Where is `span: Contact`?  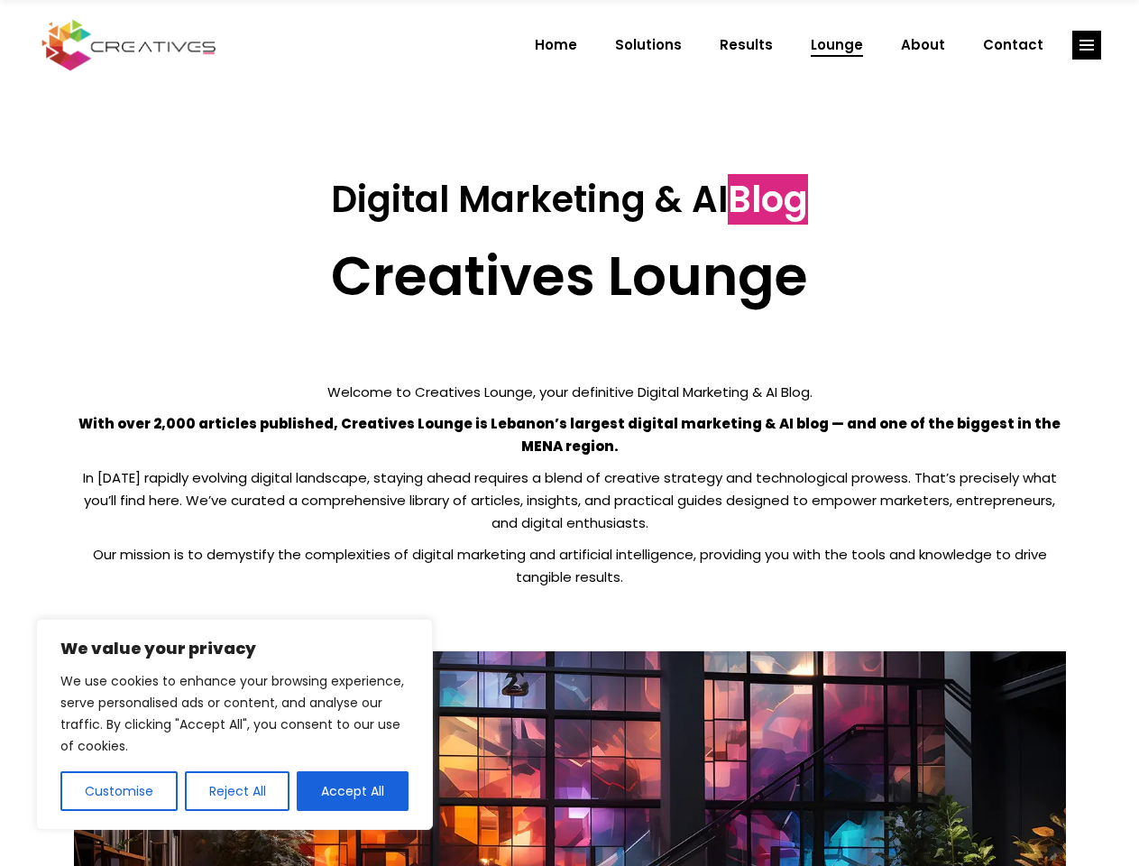
span: Contact is located at coordinates (1013, 45).